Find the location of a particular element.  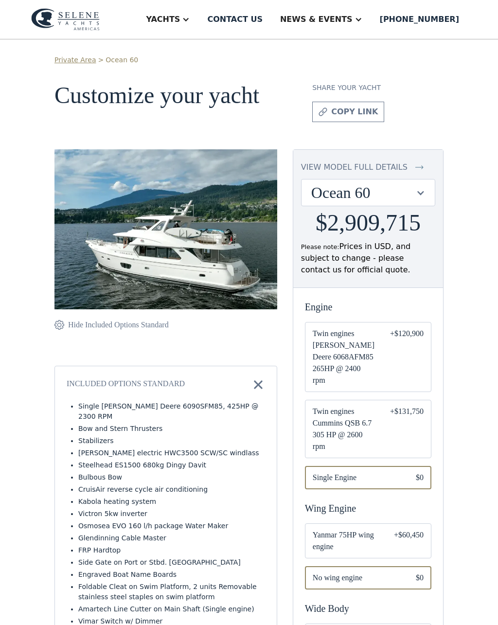

span: Twin engines Cummins QSB 6.7 305 HP @ 2600 rpm is located at coordinates (343, 429).